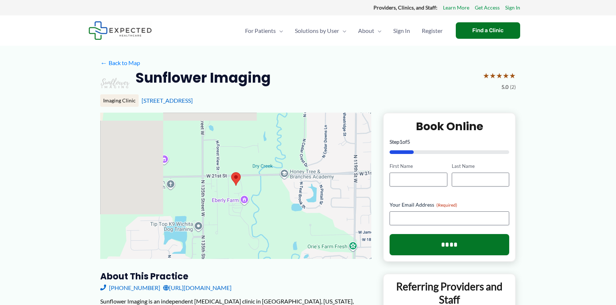 The height and width of the screenshot is (305, 616). I want to click on span: (2), so click(513, 87).